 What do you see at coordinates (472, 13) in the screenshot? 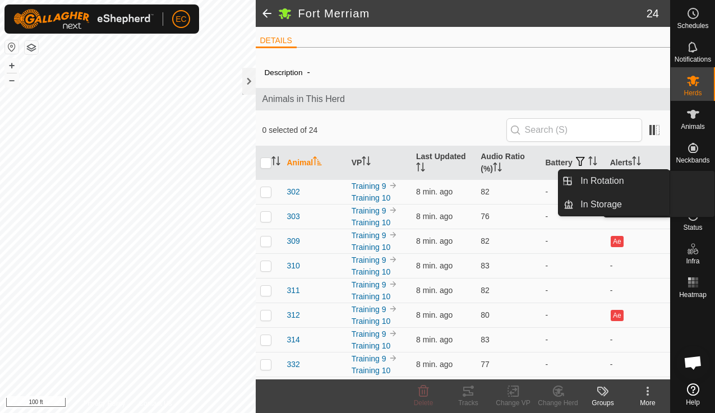
I see `h2: Fort Merriam` at bounding box center [472, 13].